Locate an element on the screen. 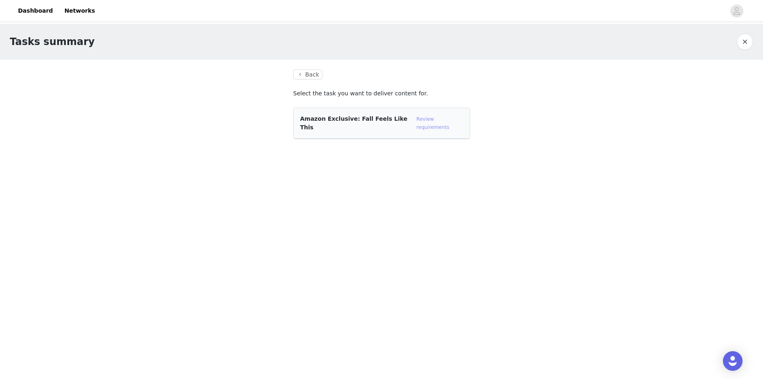 This screenshot has height=379, width=763. h1: Tasks summary is located at coordinates (52, 42).